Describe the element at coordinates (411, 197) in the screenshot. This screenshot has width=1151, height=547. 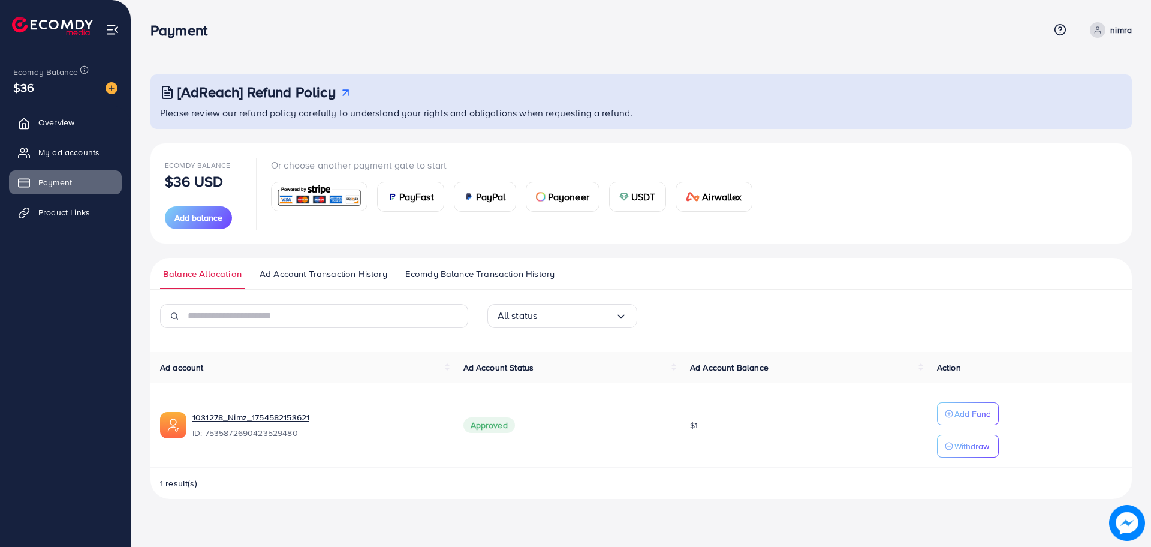
I see `a: cardPayFast` at that location.